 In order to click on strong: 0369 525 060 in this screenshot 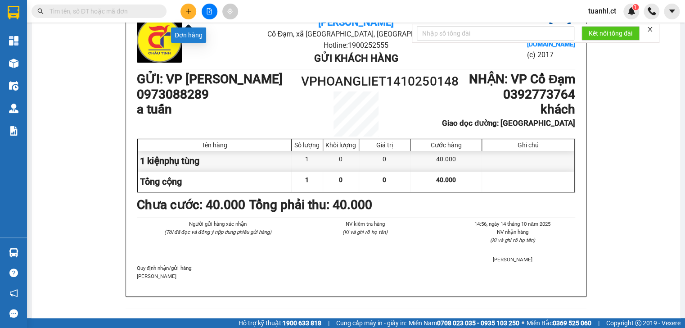, I will do `click(572, 323)`.